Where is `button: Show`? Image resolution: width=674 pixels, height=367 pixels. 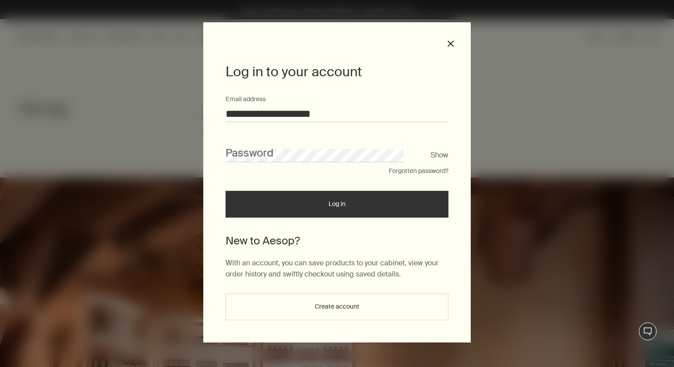 button: Show is located at coordinates (439, 155).